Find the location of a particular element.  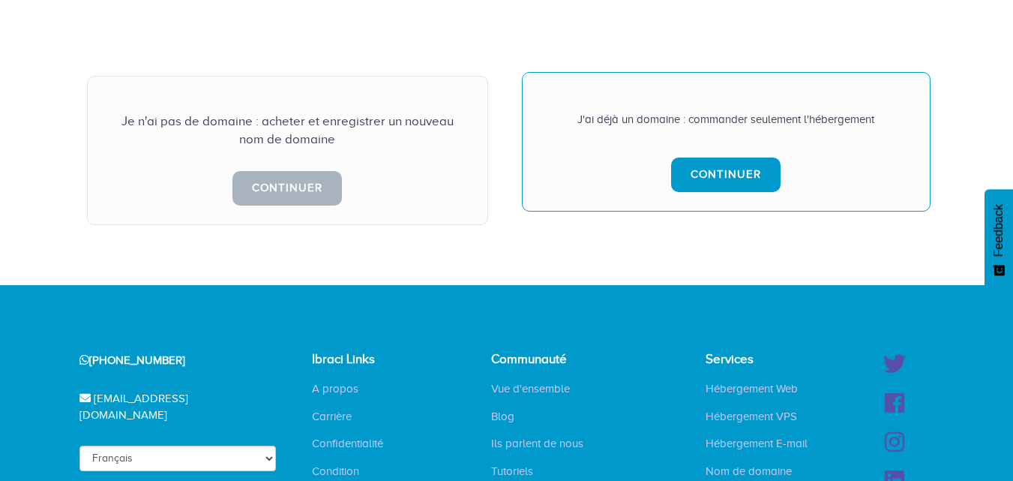

a: Hébergement Web is located at coordinates (752, 389).